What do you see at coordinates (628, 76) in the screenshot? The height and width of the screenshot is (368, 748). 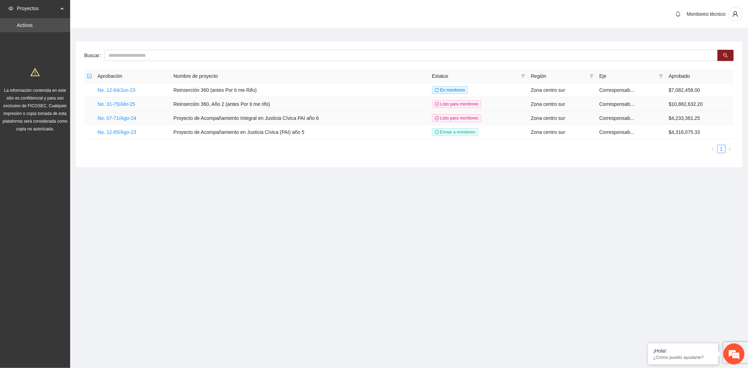 I see `span: Eje` at bounding box center [628, 76].